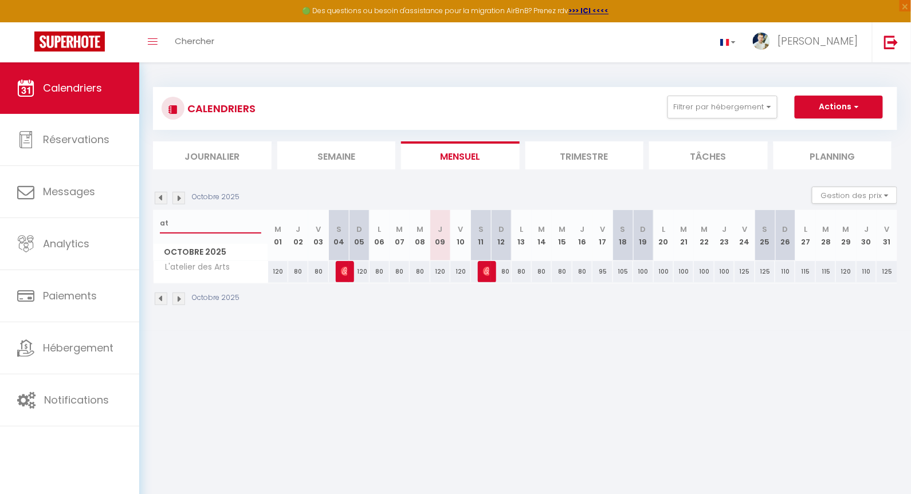 This screenshot has width=911, height=494. Describe the element at coordinates (298, 235) in the screenshot. I see `th: 02` at that location.